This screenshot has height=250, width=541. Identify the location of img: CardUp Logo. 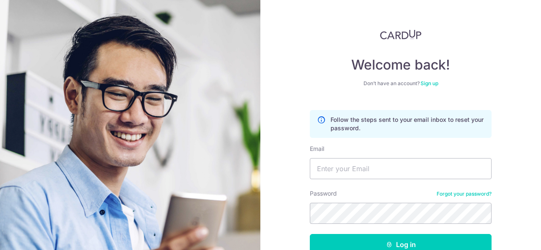
(400, 35).